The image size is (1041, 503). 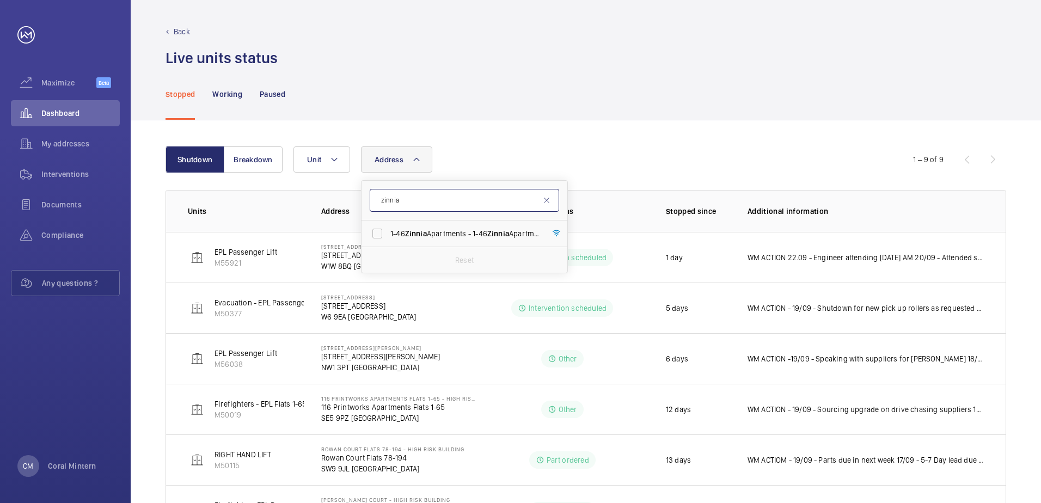 What do you see at coordinates (243, 465) in the screenshot?
I see `p: M50115` at bounding box center [243, 465].